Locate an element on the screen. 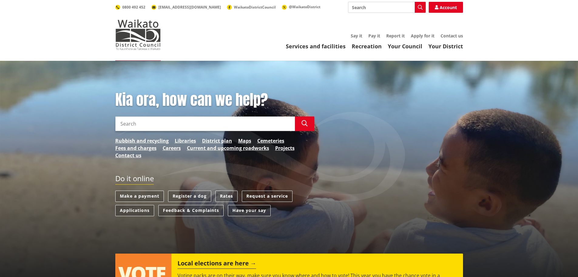  a: Your Council is located at coordinates (405, 46).